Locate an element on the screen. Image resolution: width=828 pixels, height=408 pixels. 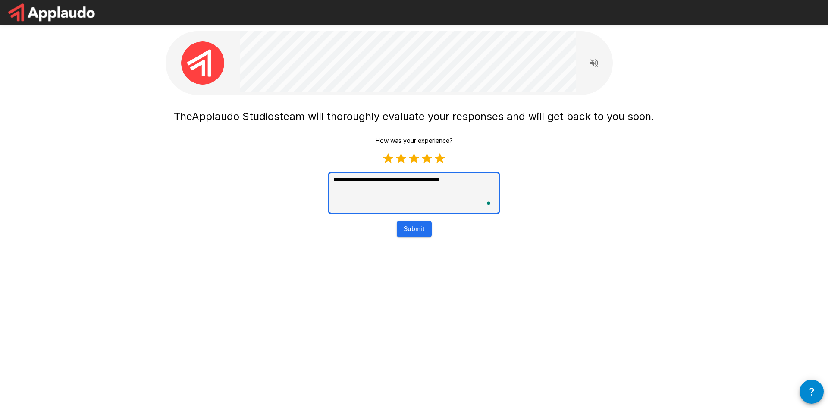
button: Read questions aloud is located at coordinates (594, 63).